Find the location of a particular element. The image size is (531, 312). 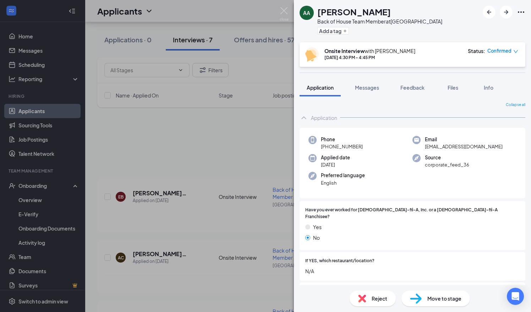

span: No is located at coordinates (316, 237).